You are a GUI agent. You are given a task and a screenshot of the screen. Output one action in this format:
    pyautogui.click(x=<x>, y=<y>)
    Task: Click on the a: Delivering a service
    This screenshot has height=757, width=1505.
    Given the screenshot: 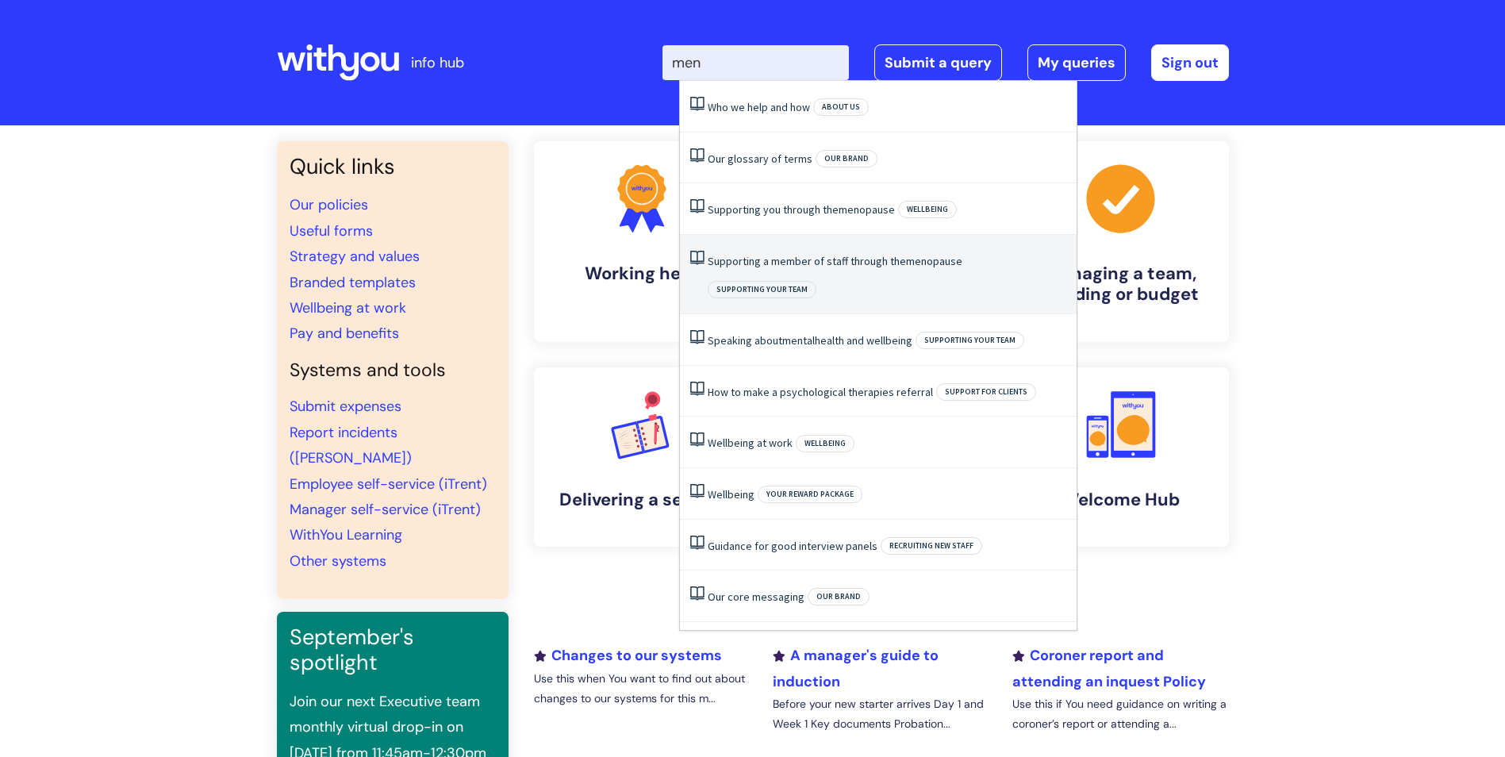 What is the action you would take?
    pyautogui.click(x=642, y=457)
    